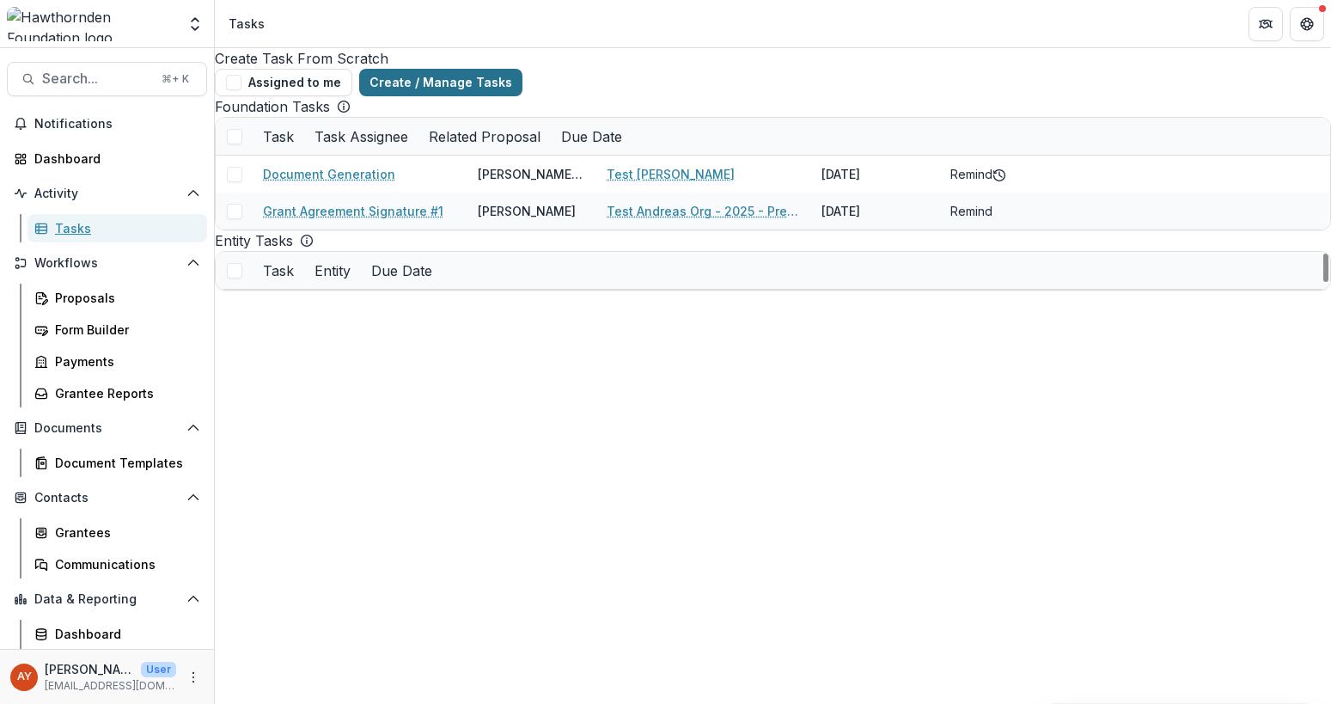 The height and width of the screenshot is (704, 1331). What do you see at coordinates (117, 563) in the screenshot?
I see `a: Communications` at bounding box center [117, 563].